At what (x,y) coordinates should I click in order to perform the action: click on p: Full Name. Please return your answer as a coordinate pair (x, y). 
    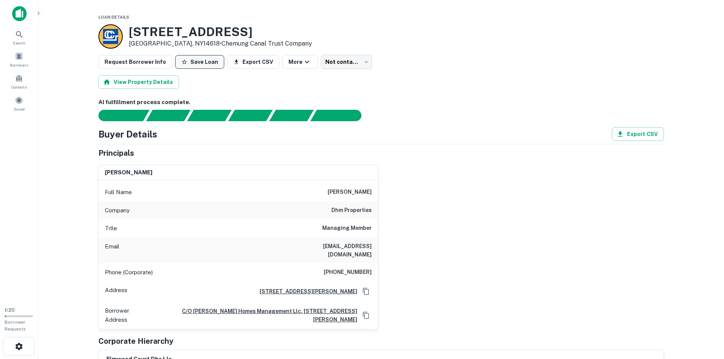
    Looking at the image, I should click on (118, 192).